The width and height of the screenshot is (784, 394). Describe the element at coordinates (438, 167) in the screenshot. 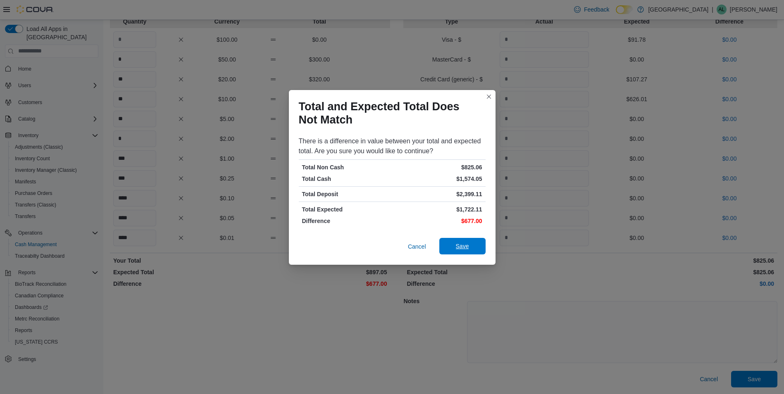

I see `p: $825.06` at that location.